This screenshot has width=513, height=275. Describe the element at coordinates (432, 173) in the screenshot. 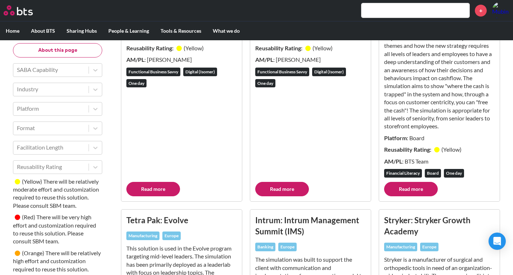

I see `div: Board` at that location.